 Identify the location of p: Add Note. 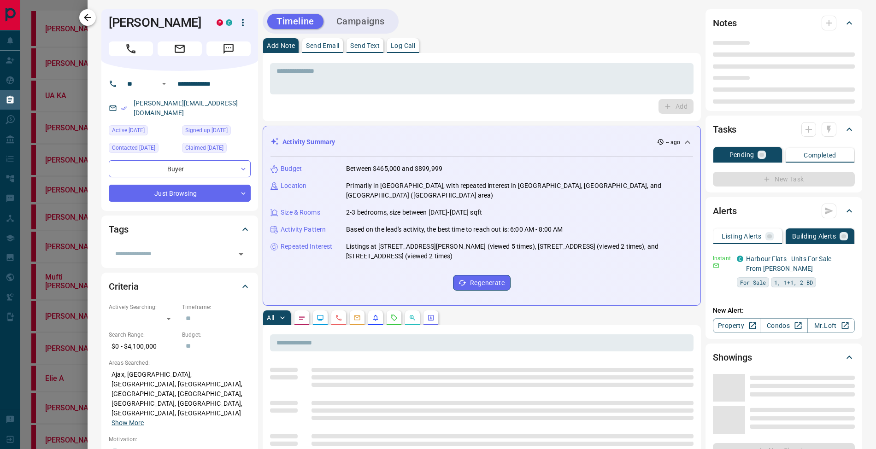
(281, 46).